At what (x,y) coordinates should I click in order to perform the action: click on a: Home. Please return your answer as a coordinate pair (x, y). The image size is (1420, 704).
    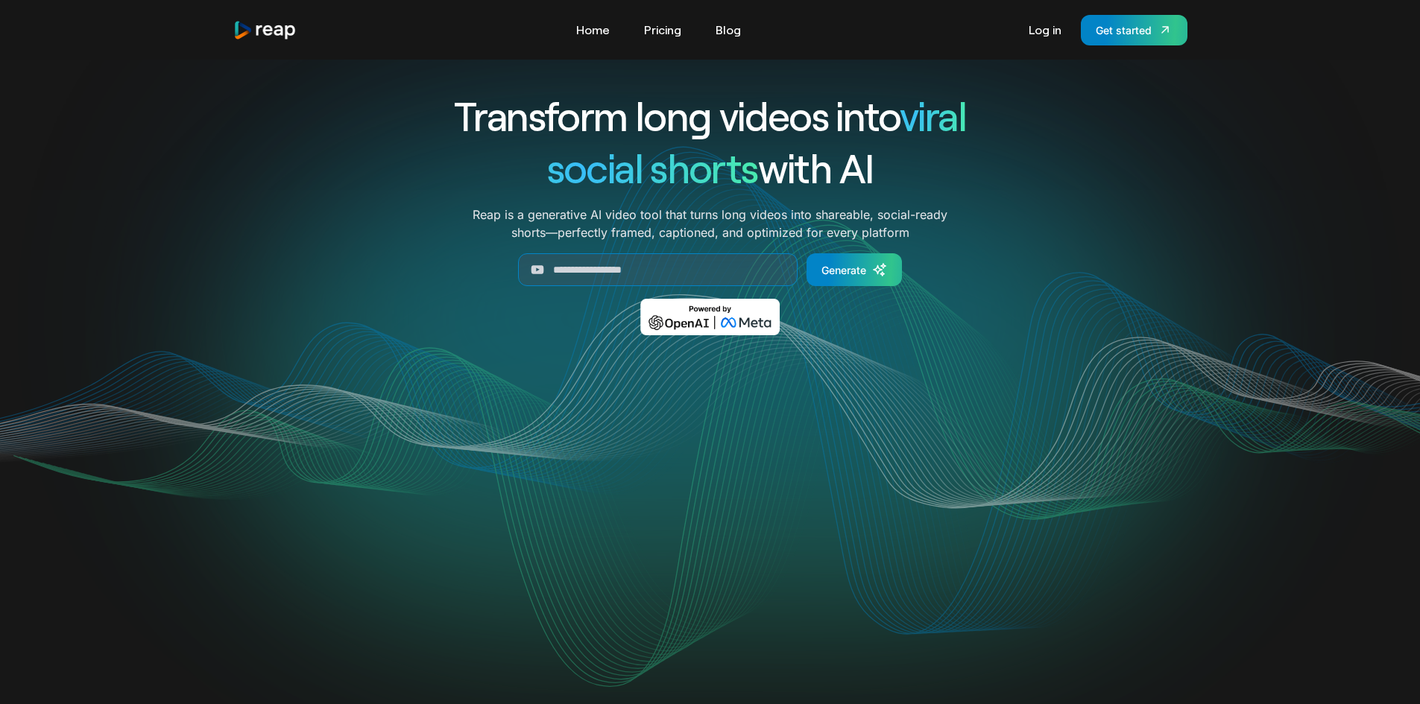
    Looking at the image, I should click on (592, 30).